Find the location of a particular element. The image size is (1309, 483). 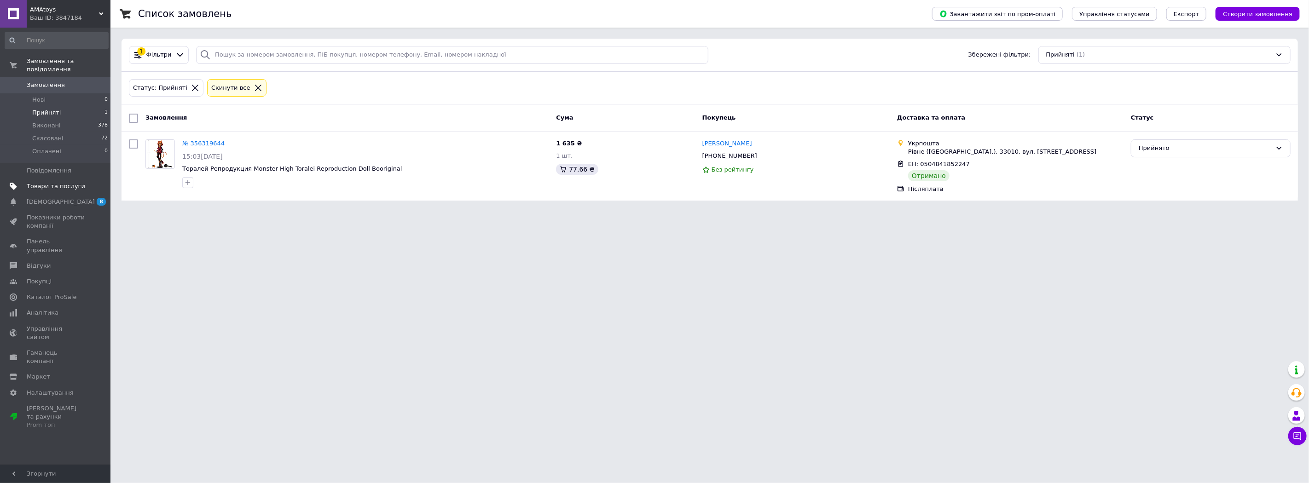

input: Пошук is located at coordinates (57, 41).